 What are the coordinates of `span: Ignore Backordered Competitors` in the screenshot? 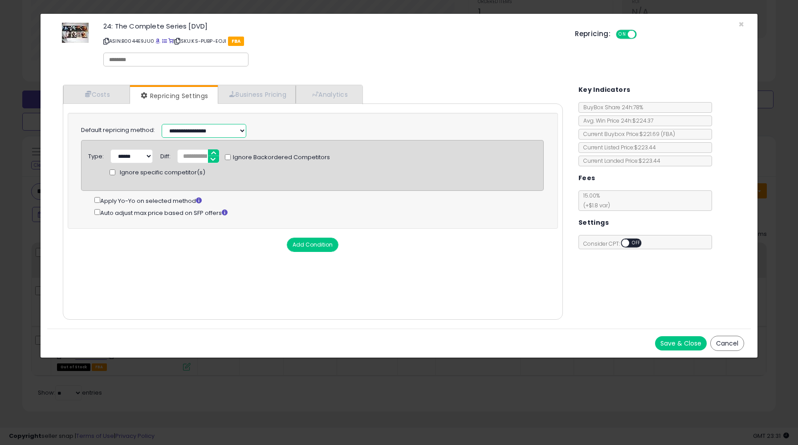 It's located at (280, 157).